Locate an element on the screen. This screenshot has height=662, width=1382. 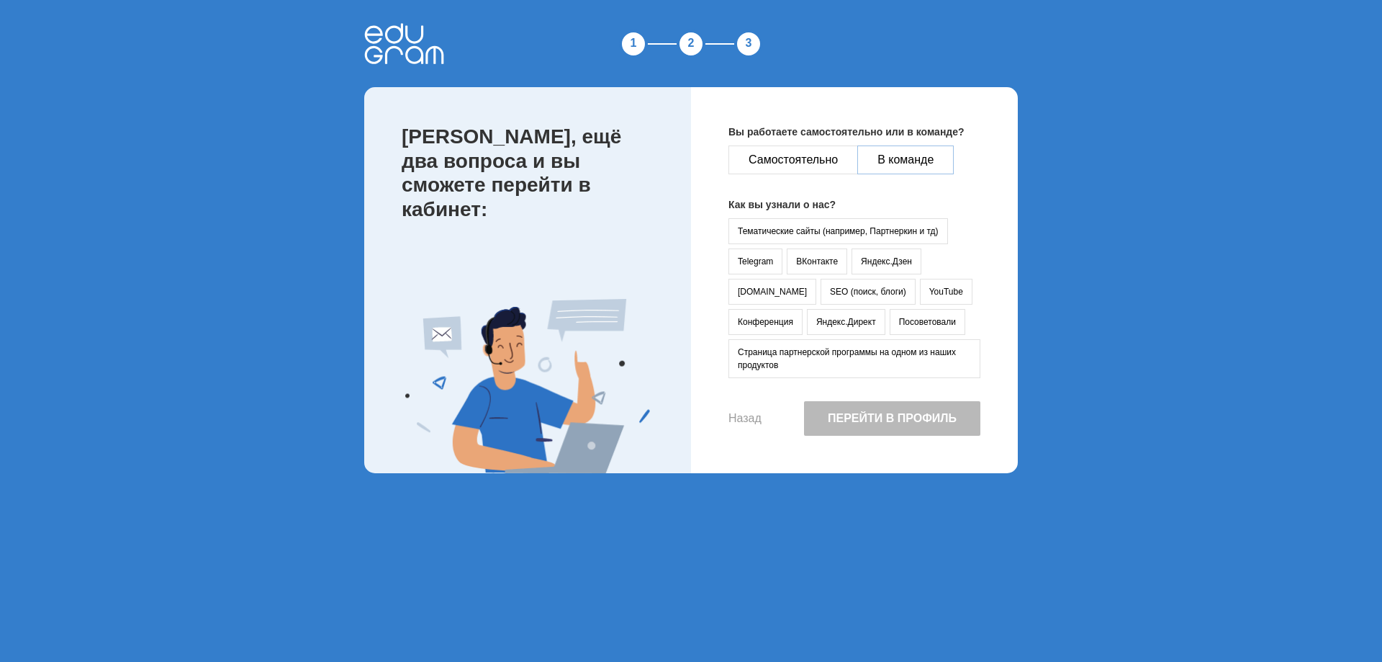
button: Самостоятельно is located at coordinates (793, 160).